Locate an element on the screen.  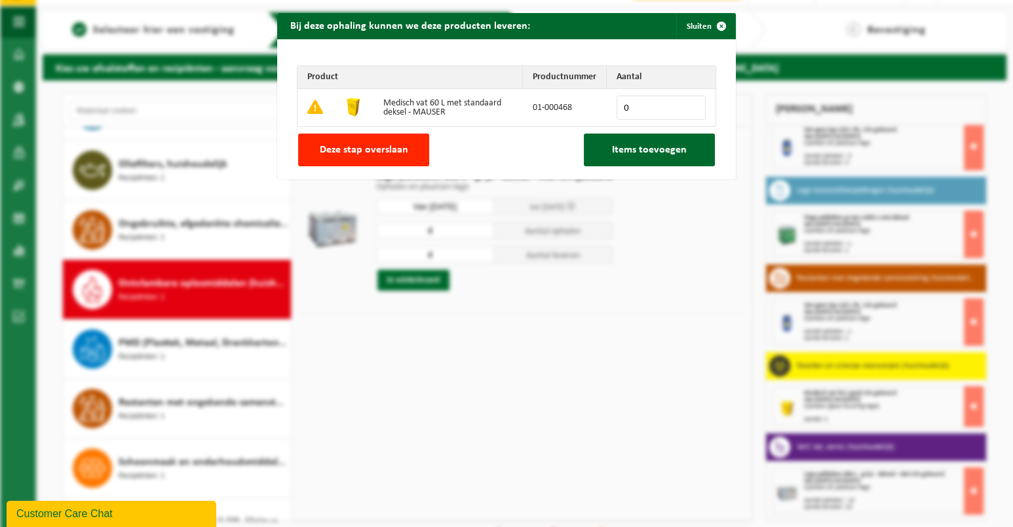
button: Items toevoegen is located at coordinates (649, 150).